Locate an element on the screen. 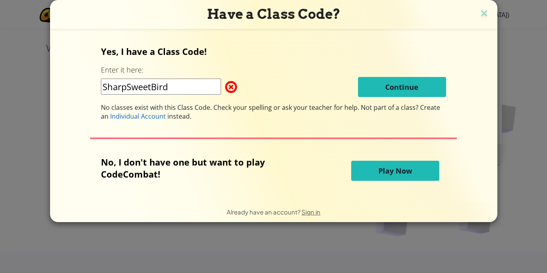  span: No classes exist with this Class Code. Check your spelling or ask your teacher for help. is located at coordinates (231, 107).